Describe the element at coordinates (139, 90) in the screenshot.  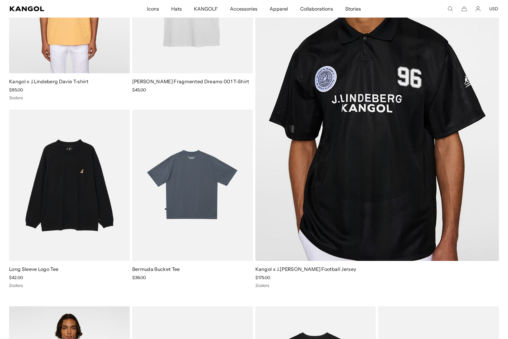
I see `span: $45.00` at that location.